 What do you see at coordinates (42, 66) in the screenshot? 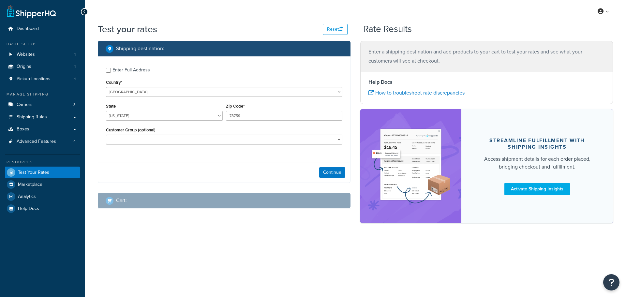
I see `a: Origins1` at bounding box center [42, 66].